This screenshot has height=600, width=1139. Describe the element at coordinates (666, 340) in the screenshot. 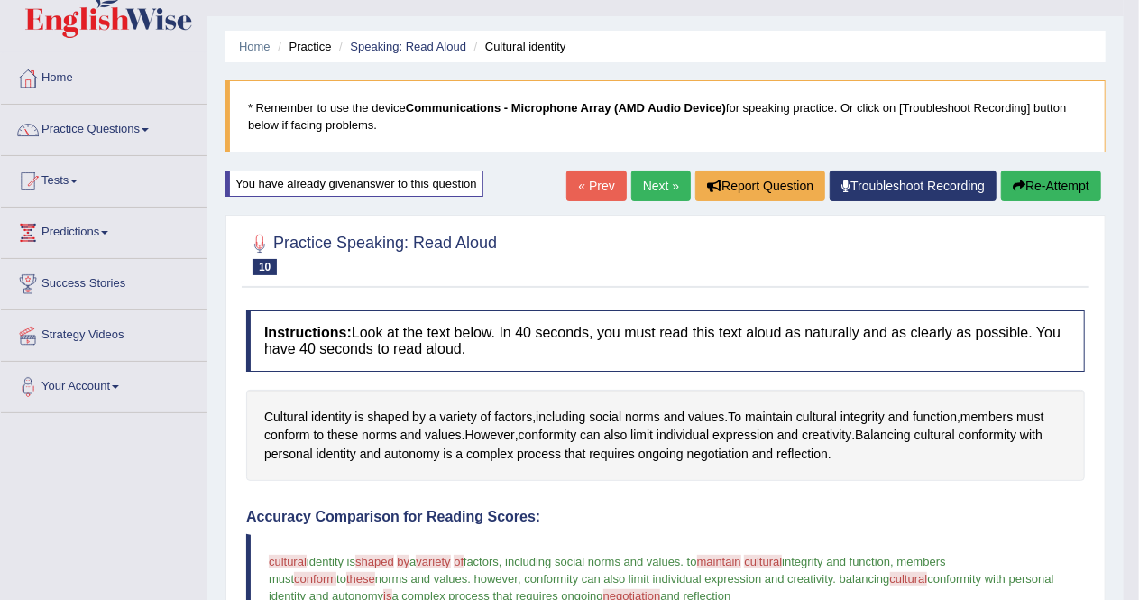

I see `h4: Look at the text below. In 40 seconds, you must read this text aloud as naturally and as clearly ...` at that location.